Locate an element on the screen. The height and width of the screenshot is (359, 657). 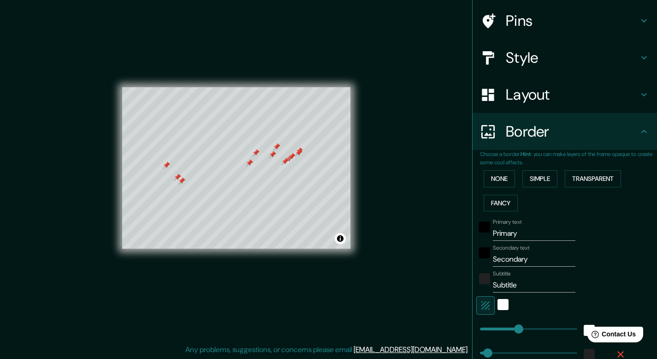
label: Secondary text is located at coordinates (511, 247).